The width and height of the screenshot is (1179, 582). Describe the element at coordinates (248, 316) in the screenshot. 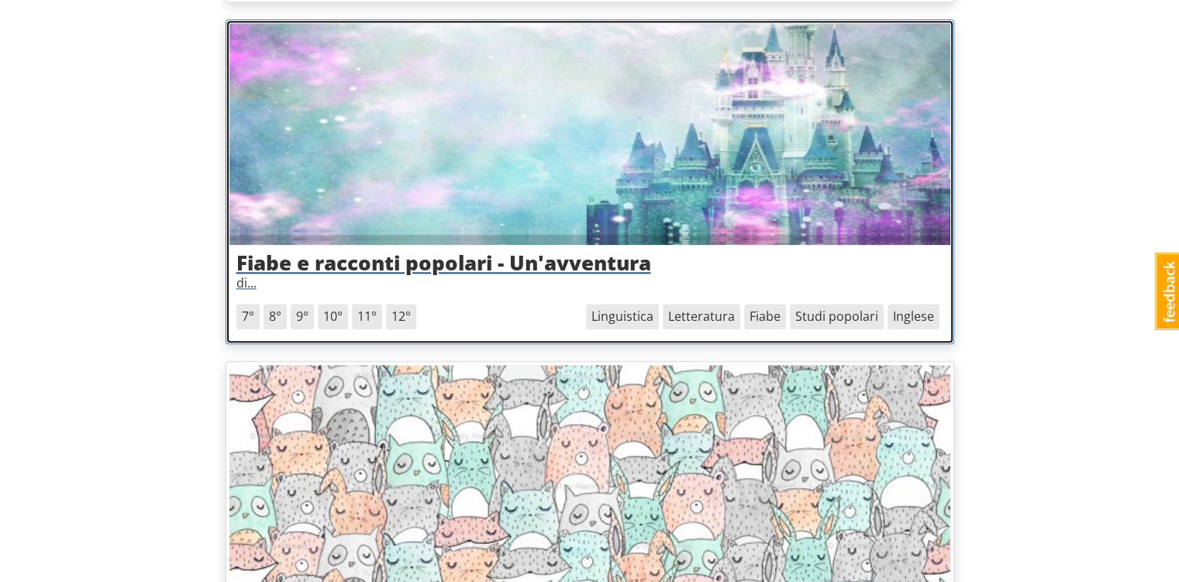

I see `font: 7°` at that location.